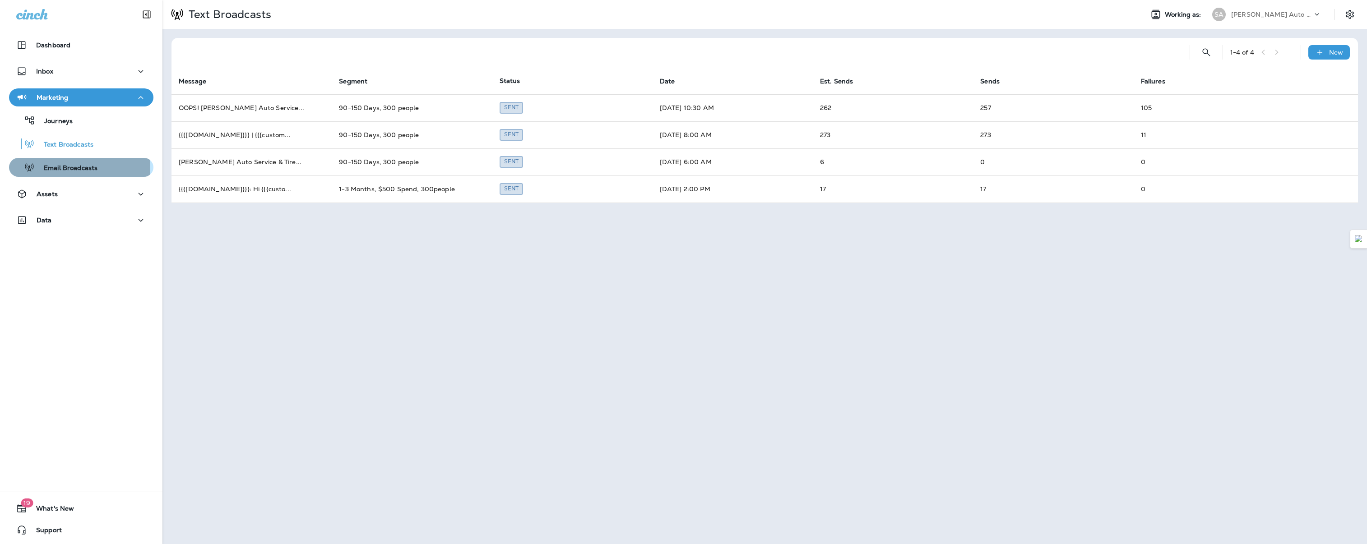  Describe the element at coordinates (81, 167) in the screenshot. I see `button: Email Broadcasts` at that location.